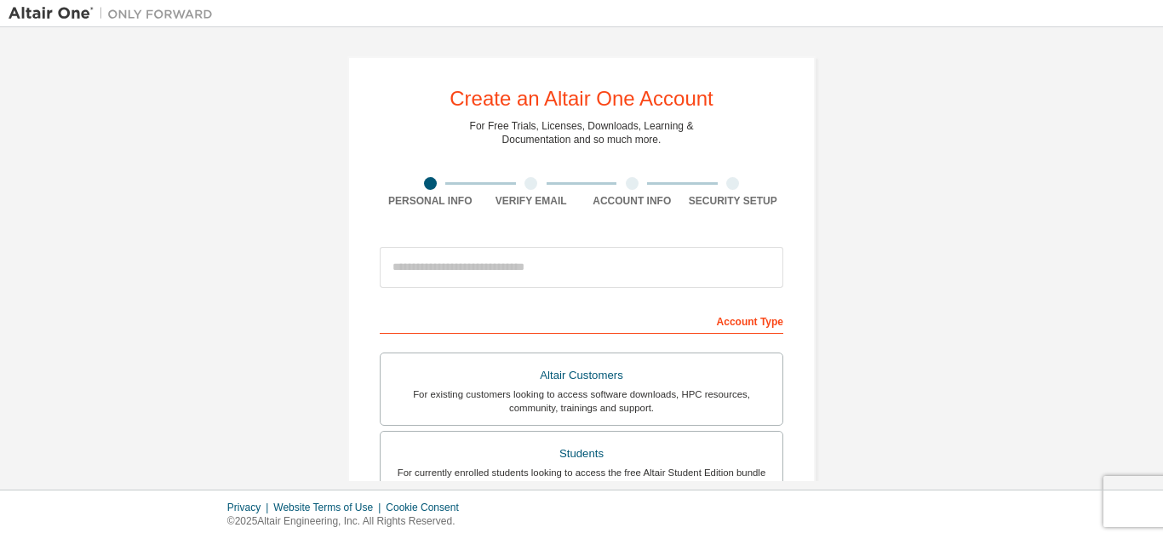 This screenshot has width=1163, height=539. What do you see at coordinates (348, 521) in the screenshot?
I see `p: © 2025 Altair Engineering, Inc. All Rights Reserved.` at bounding box center [348, 521].